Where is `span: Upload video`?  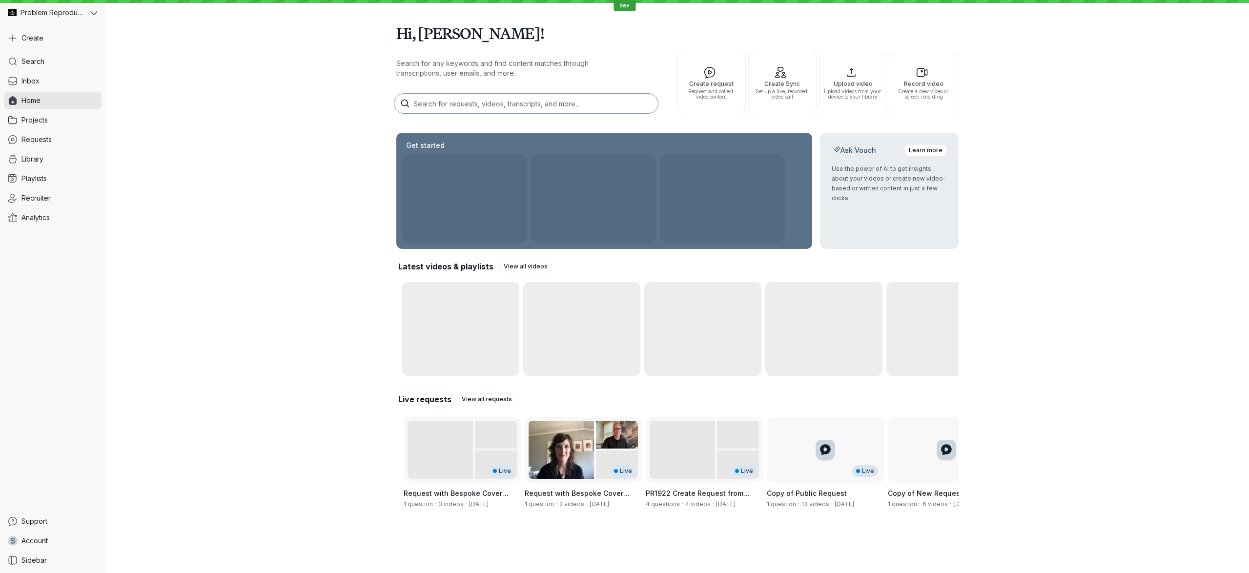
span: Upload video is located at coordinates (853, 83).